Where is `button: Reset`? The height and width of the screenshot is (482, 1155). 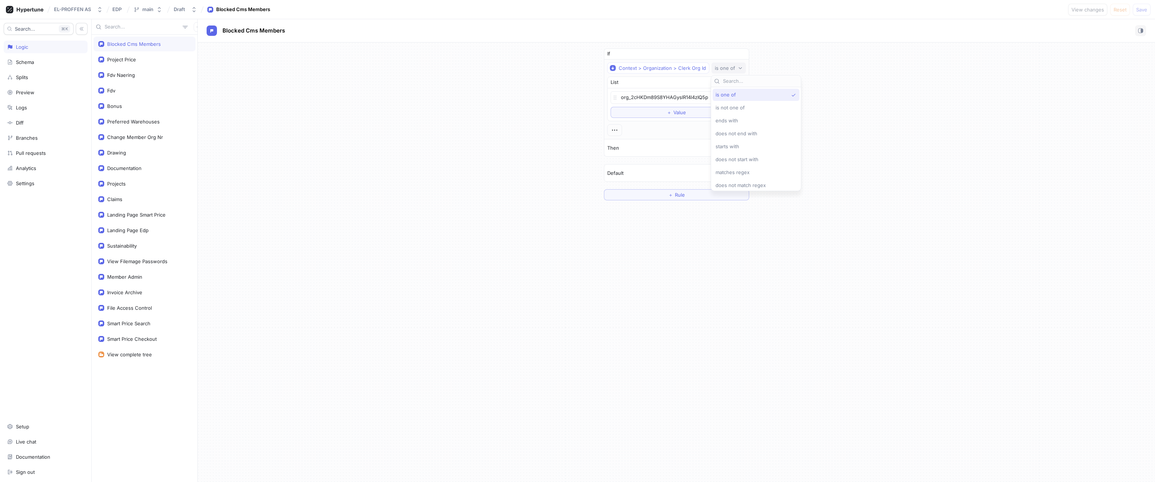
button: Reset is located at coordinates (1120, 10).